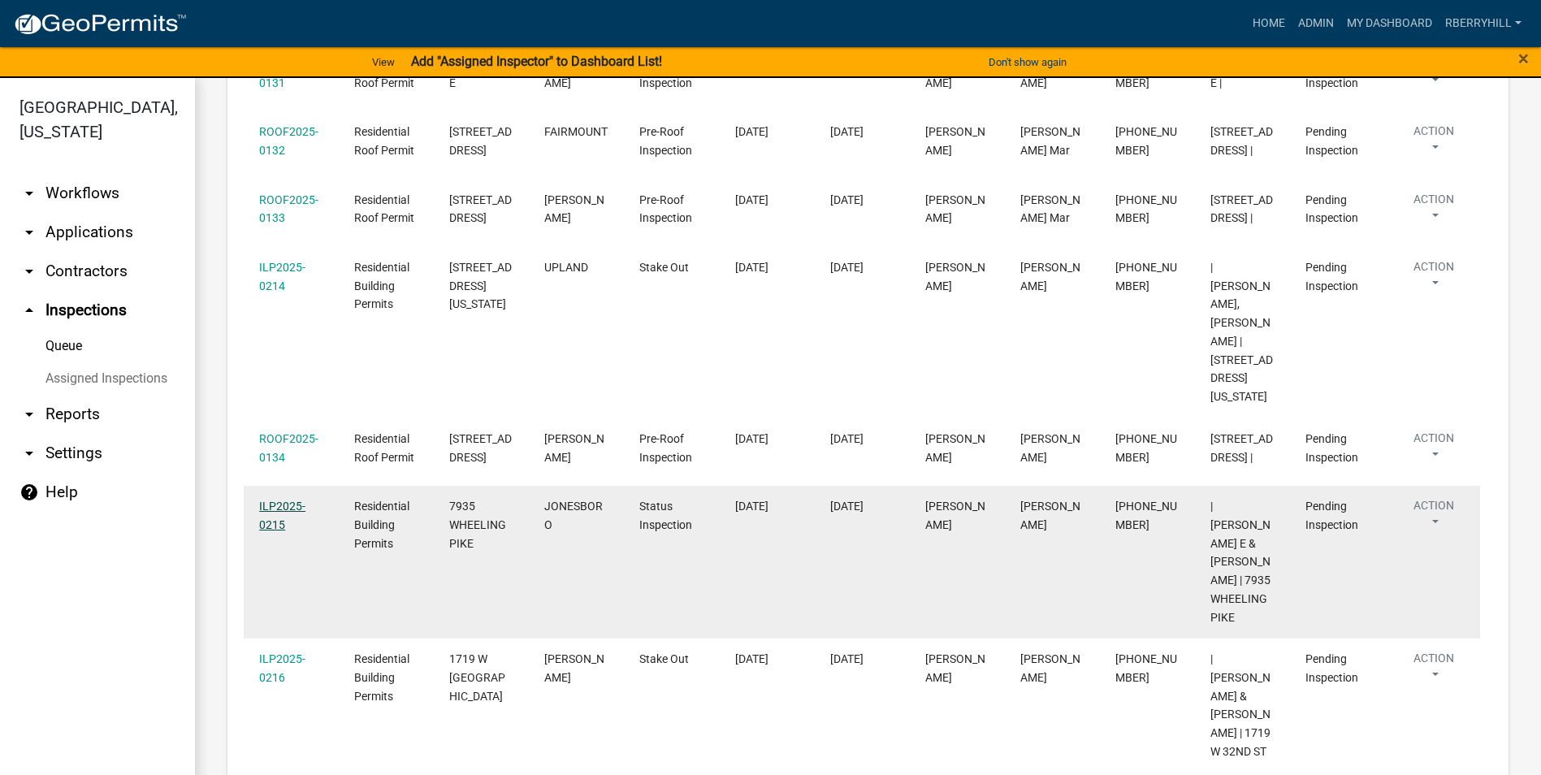 Image resolution: width=1541 pixels, height=775 pixels. Describe the element at coordinates (282, 515) in the screenshot. I see `a: ILP2025-0215` at that location.